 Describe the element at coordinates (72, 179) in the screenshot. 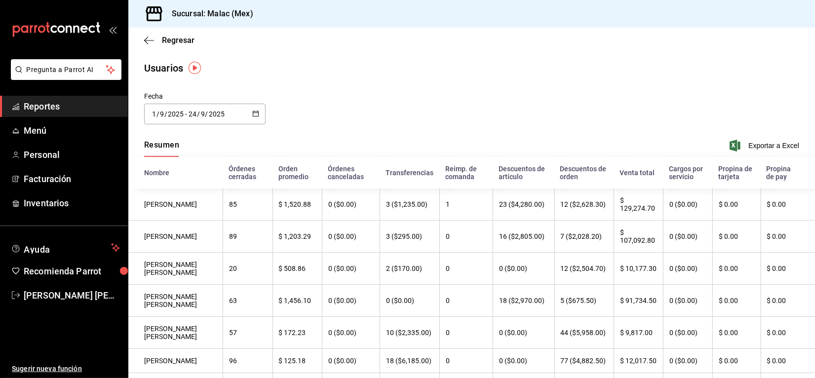

I see `span: Facturación` at that location.